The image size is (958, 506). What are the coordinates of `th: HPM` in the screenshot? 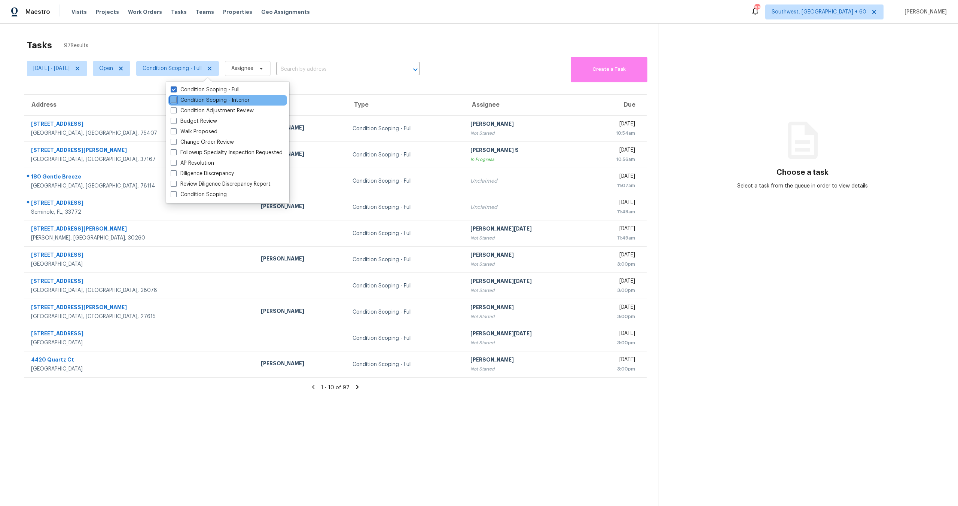 It's located at (301, 105).